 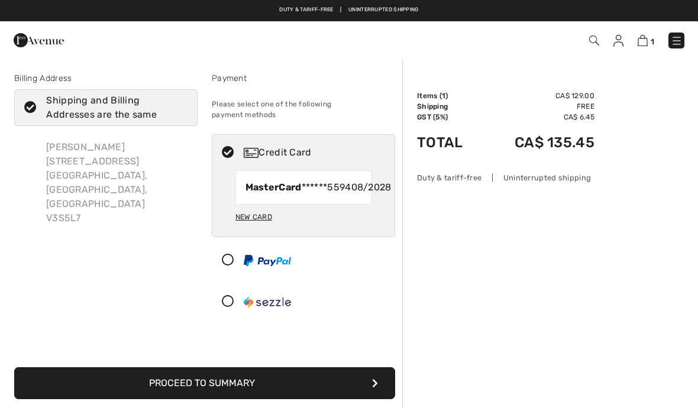 What do you see at coordinates (315, 153) in the screenshot?
I see `div: Credit Card` at bounding box center [315, 153].